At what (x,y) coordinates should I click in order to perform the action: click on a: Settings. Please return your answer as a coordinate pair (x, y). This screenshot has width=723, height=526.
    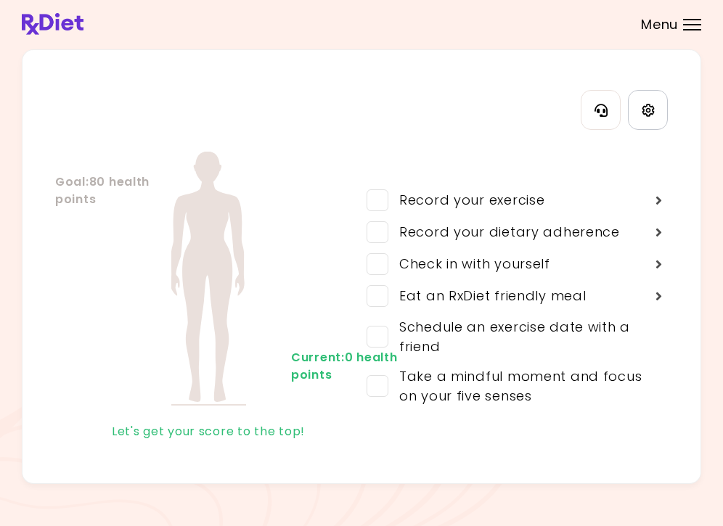
    Looking at the image, I should click on (647, 110).